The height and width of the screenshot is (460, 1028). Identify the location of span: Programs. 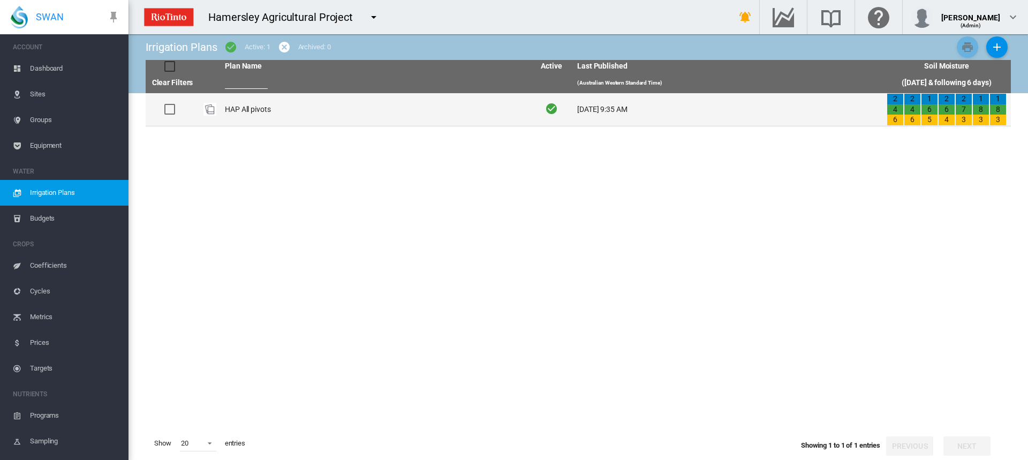
(75, 416).